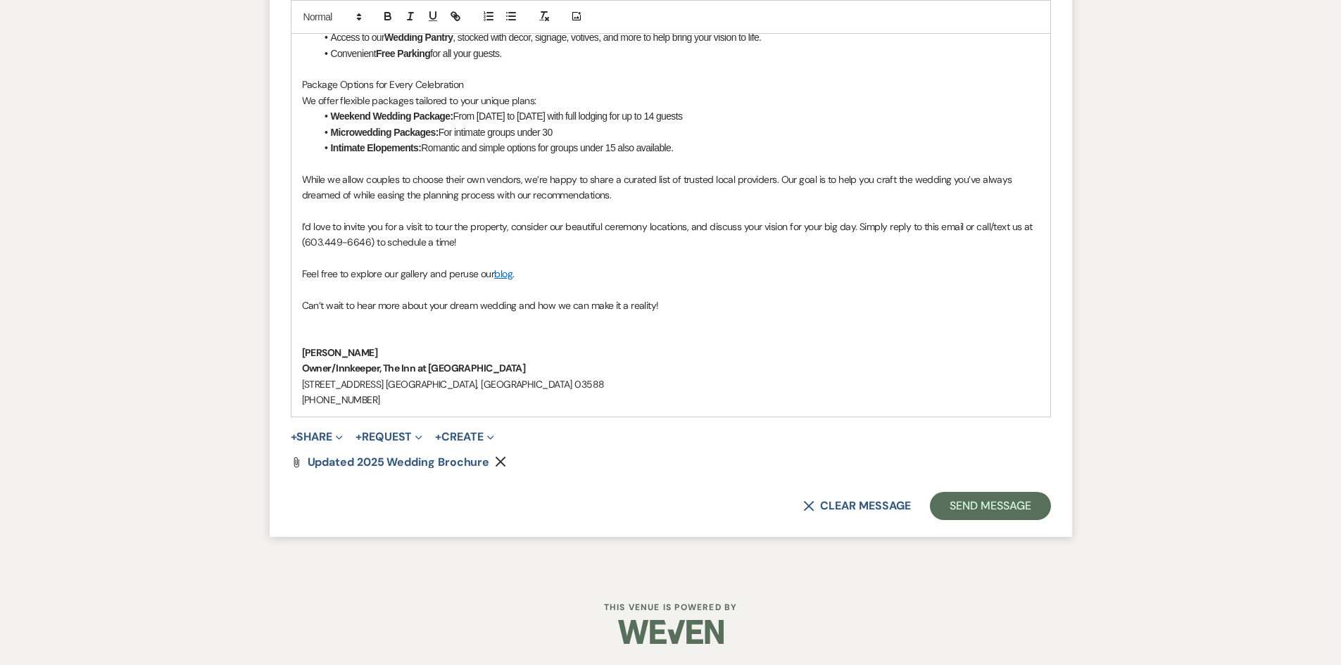 The height and width of the screenshot is (665, 1341). Describe the element at coordinates (398, 462) in the screenshot. I see `a: Updated 2025 Wedding Brochure` at that location.